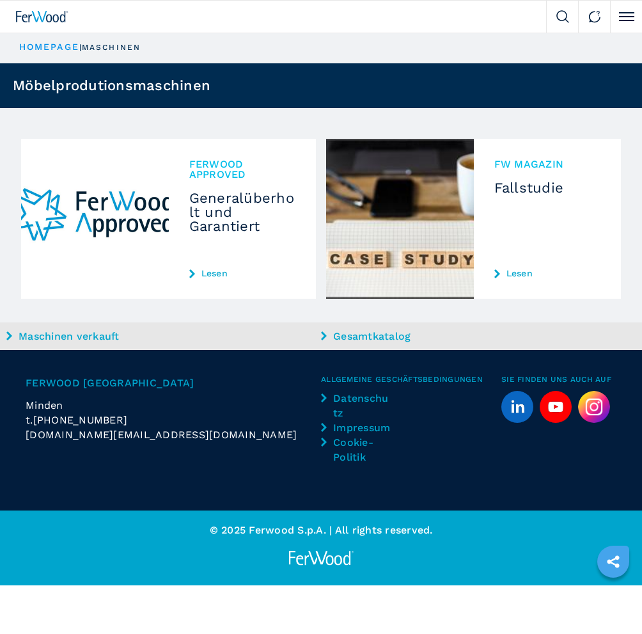 The width and height of the screenshot is (642, 634). What do you see at coordinates (356, 427) in the screenshot?
I see `a: Impressum` at bounding box center [356, 427].